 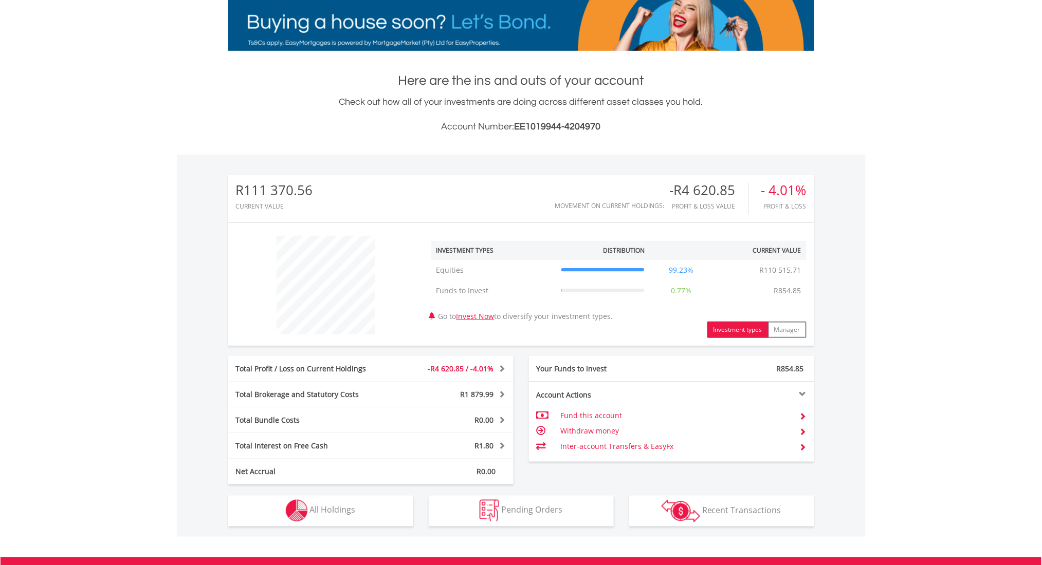 I want to click on div: Movement on Current Holdings:, so click(x=609, y=206).